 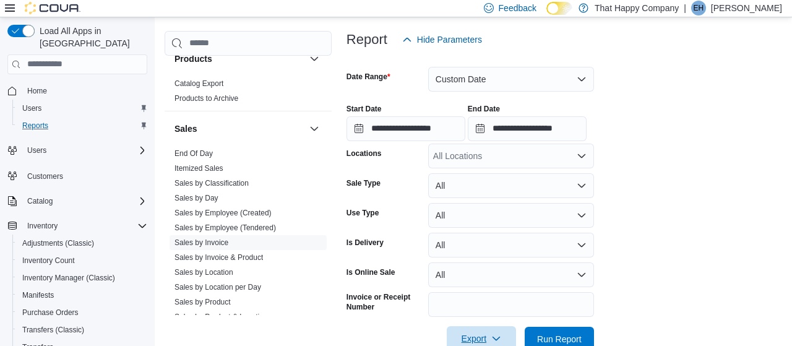 I want to click on a: Itemized Sales, so click(x=199, y=168).